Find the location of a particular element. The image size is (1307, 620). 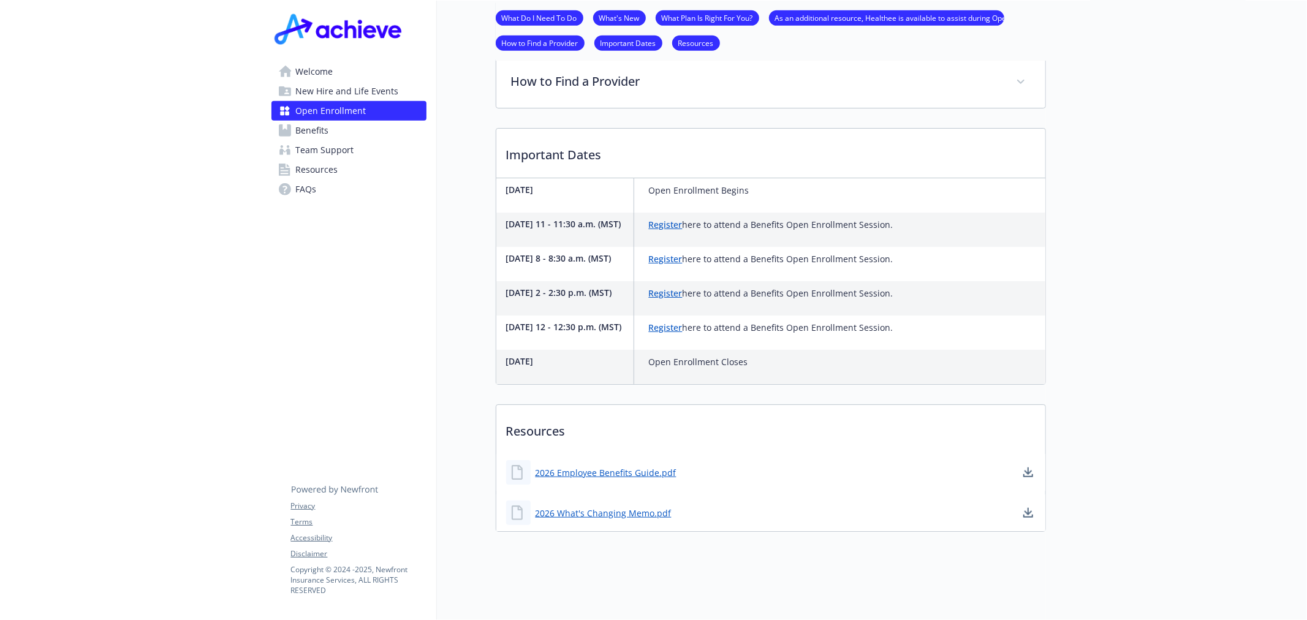

p: Important Dates is located at coordinates (771, 151).